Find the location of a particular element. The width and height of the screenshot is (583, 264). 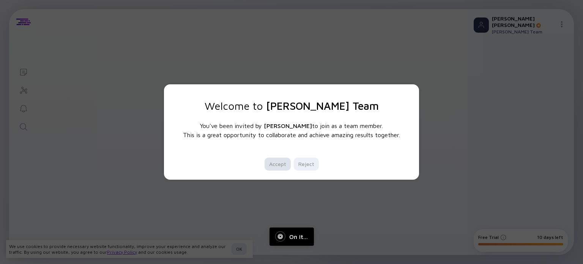

img: Loading is located at coordinates (280, 236).